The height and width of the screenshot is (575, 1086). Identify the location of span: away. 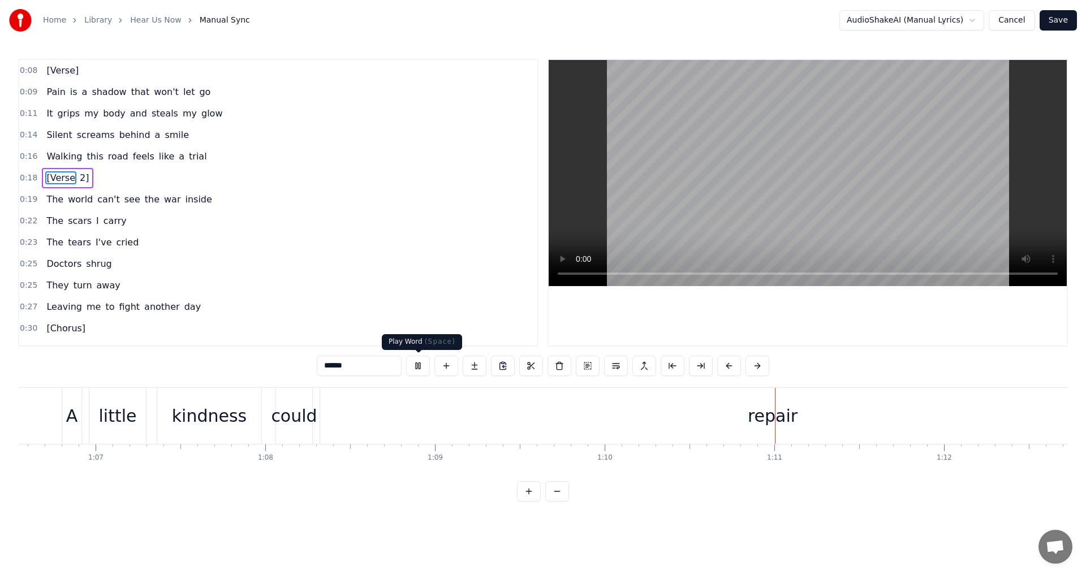
(109, 285).